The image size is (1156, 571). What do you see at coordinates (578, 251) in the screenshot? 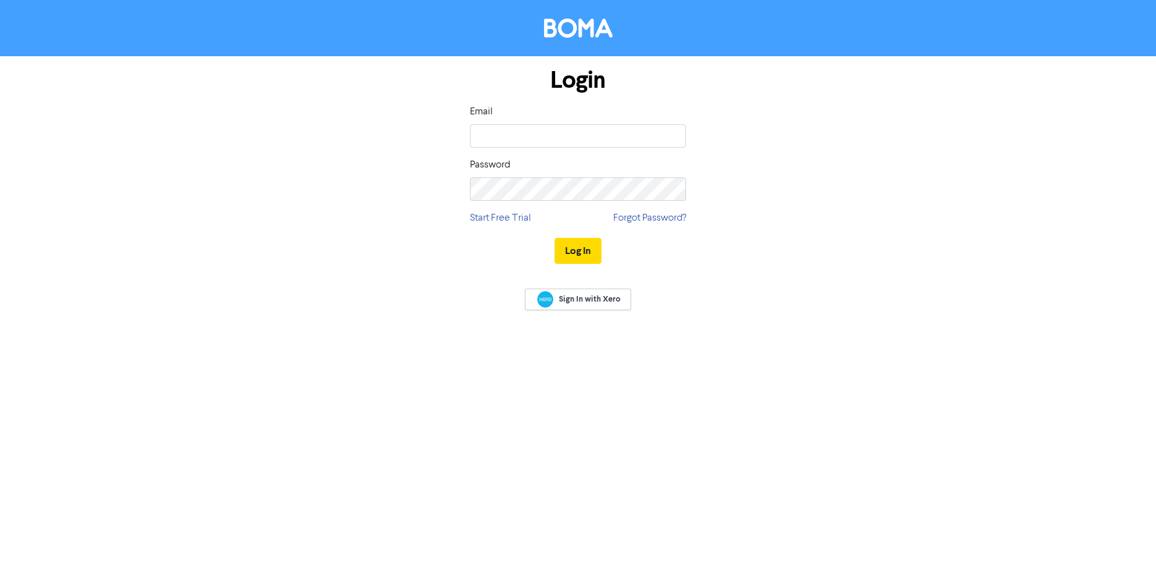
I see `button: Log In` at bounding box center [578, 251].